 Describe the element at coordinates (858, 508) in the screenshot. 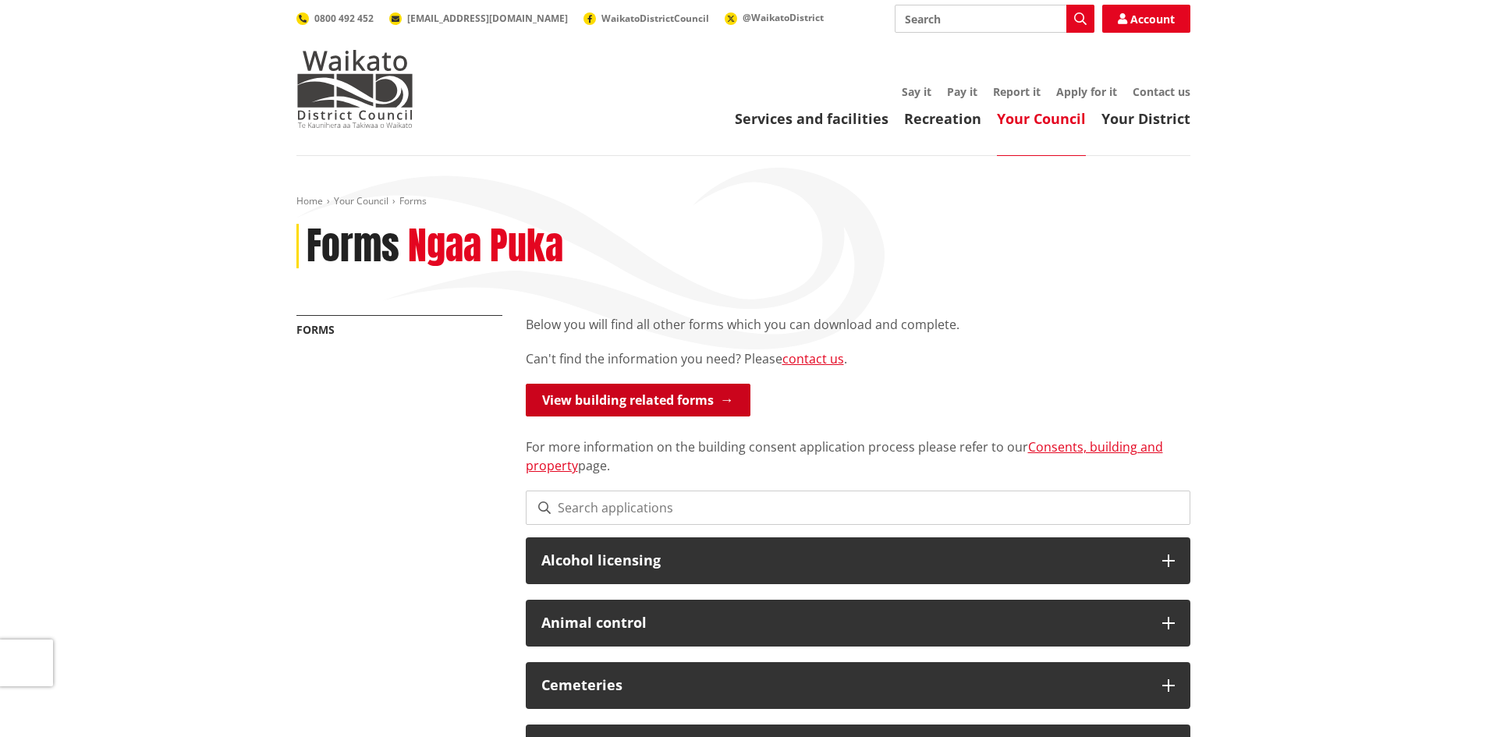

I see `input: Search applications` at that location.